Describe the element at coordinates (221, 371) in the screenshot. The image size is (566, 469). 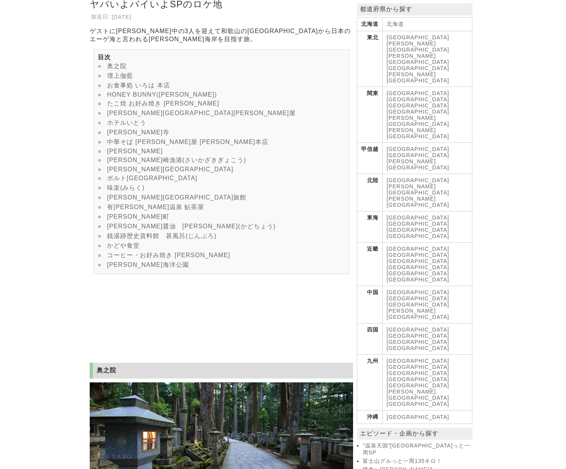
I see `h2: 奥之院` at that location.